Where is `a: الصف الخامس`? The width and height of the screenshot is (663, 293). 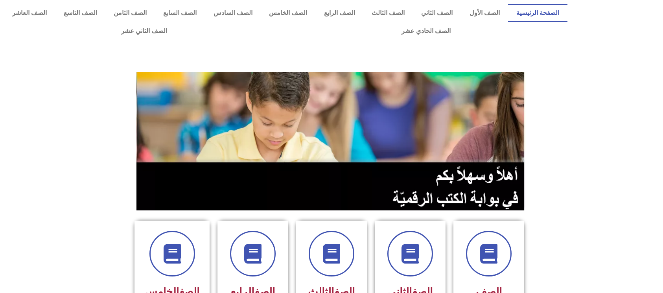
a: الصف الخامس is located at coordinates (288, 13).